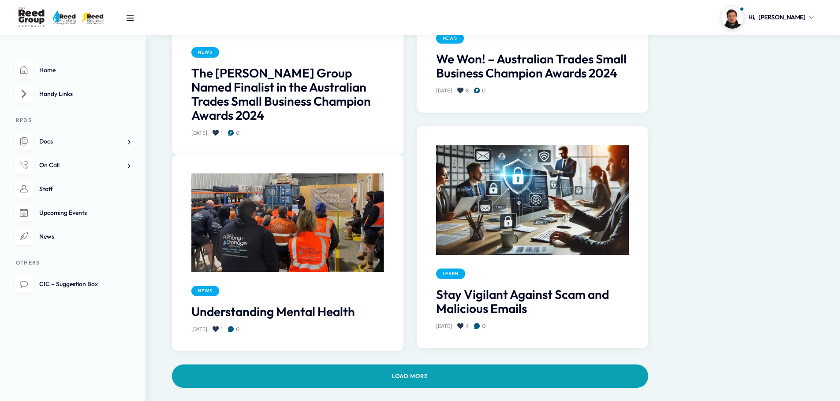  I want to click on a: Load more, so click(410, 376).